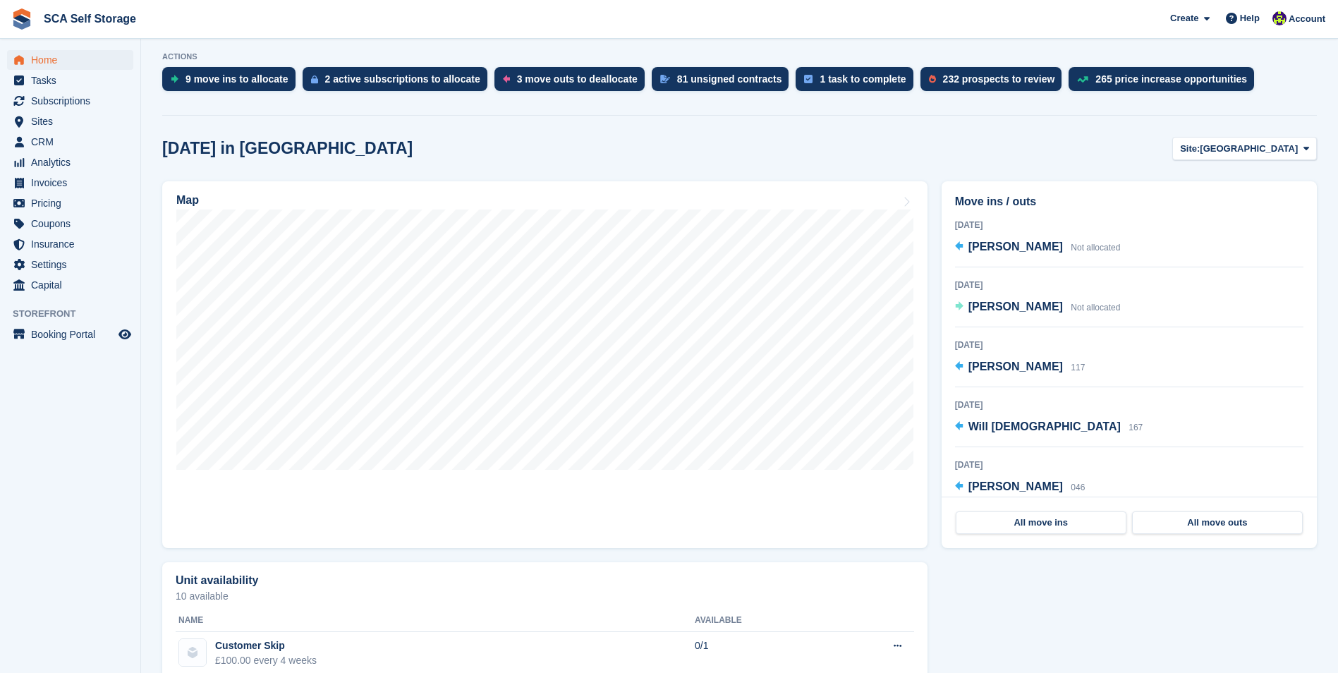 The height and width of the screenshot is (673, 1338). What do you see at coordinates (1078, 368) in the screenshot?
I see `span: 117` at bounding box center [1078, 368].